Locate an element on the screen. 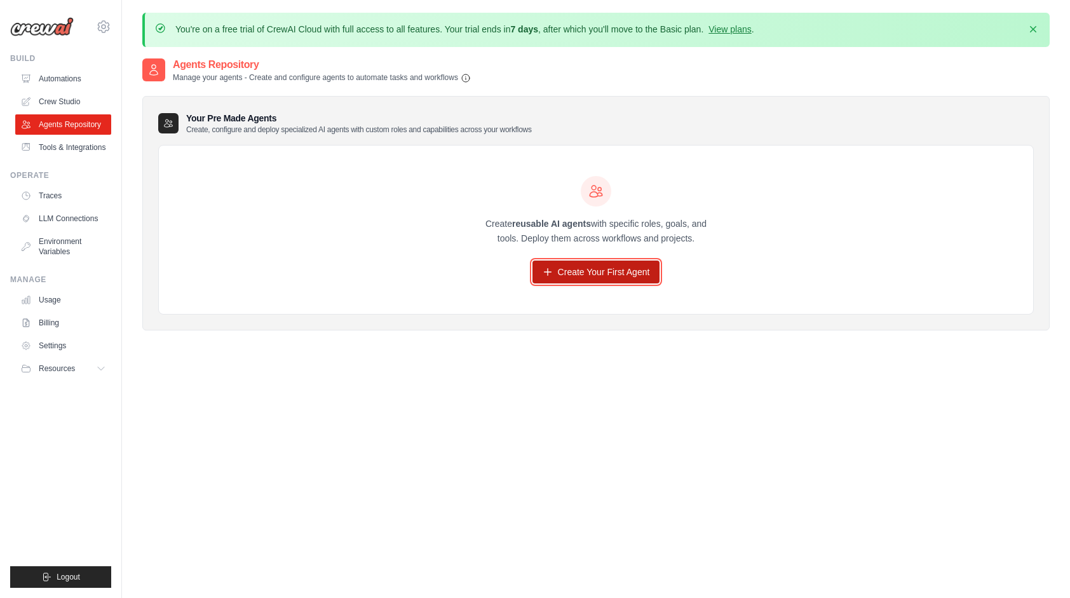 The height and width of the screenshot is (598, 1070). p: Create, configure and deploy specialized AI agents with custom roles and capabilities across your... is located at coordinates (359, 130).